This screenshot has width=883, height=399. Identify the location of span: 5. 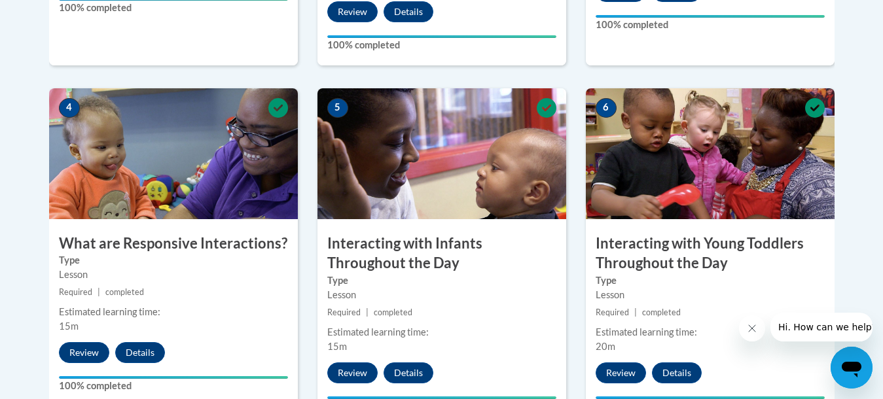
(338, 108).